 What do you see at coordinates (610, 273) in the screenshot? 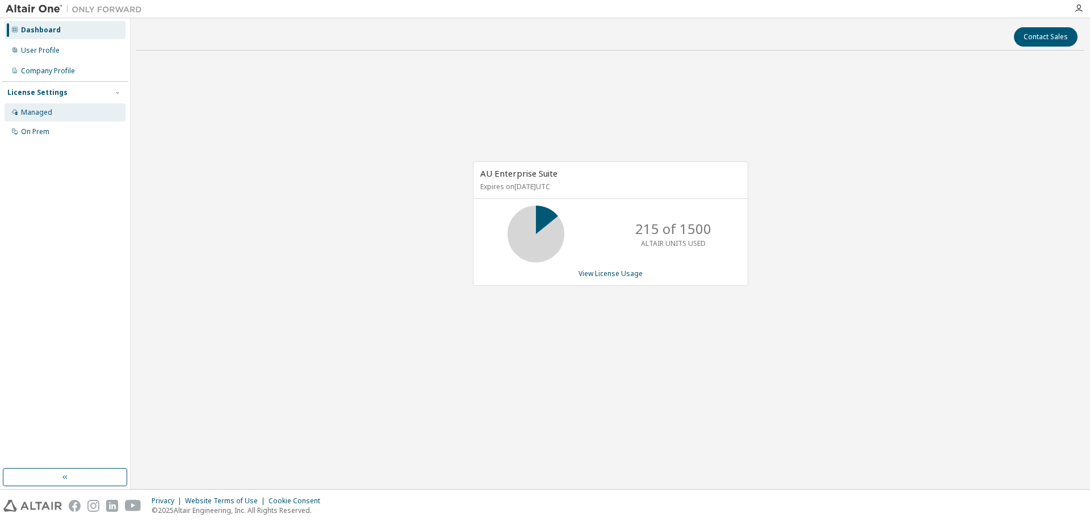
I see `a: View License Usage` at bounding box center [610, 273].